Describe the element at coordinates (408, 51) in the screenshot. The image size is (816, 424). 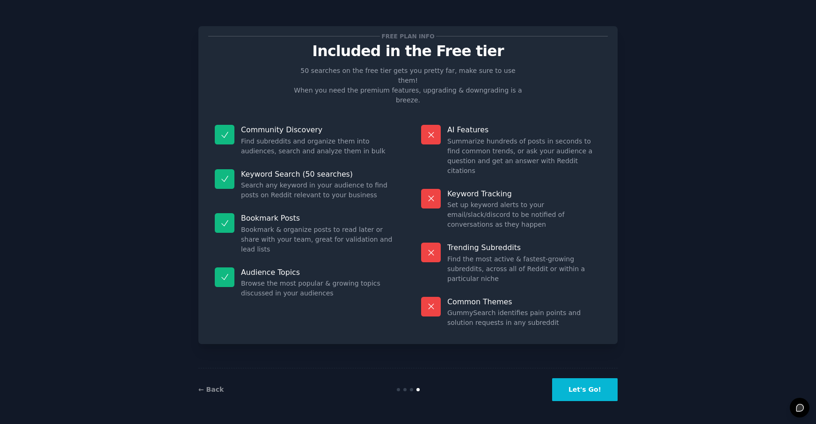
I see `p: Included in the Free tier` at that location.